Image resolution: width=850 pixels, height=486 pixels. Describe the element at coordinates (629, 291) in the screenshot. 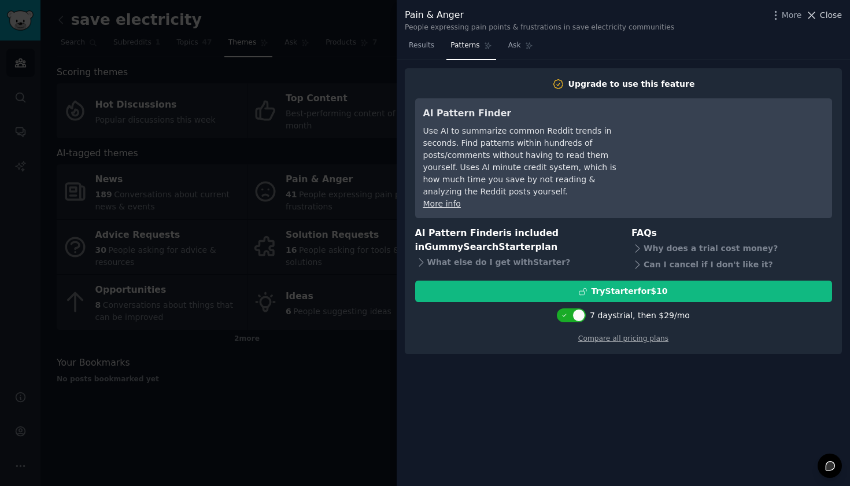

I see `div: Try Starter for $10` at that location.